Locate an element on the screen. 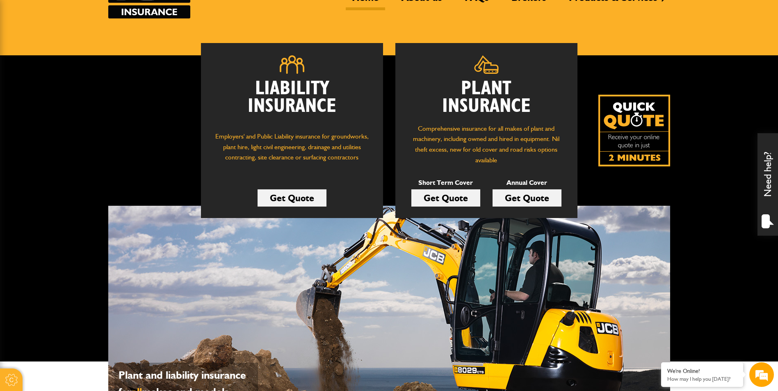  img: Quick Quote is located at coordinates (634, 130).